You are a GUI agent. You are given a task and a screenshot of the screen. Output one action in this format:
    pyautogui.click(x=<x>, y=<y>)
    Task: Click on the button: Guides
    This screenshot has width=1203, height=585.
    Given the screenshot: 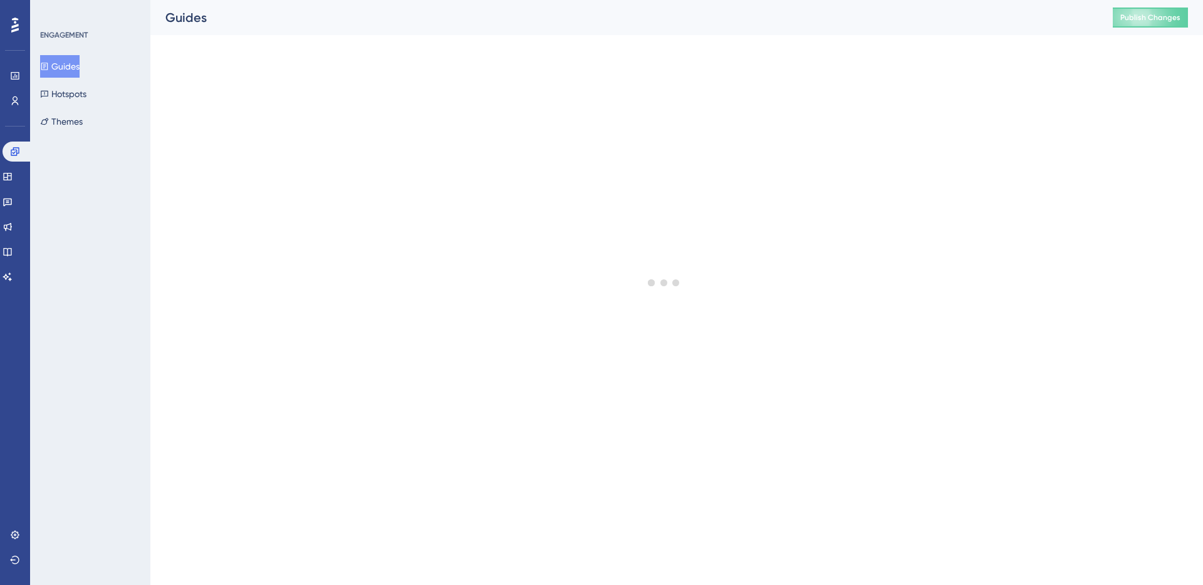 What is the action you would take?
    pyautogui.click(x=60, y=66)
    